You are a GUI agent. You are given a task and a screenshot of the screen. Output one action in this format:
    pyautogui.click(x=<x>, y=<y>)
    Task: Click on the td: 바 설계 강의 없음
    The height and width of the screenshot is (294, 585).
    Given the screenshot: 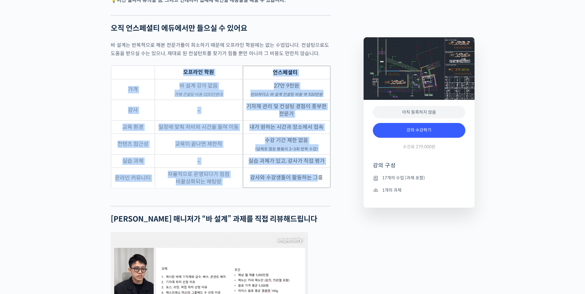 What is the action you would take?
    pyautogui.click(x=198, y=89)
    